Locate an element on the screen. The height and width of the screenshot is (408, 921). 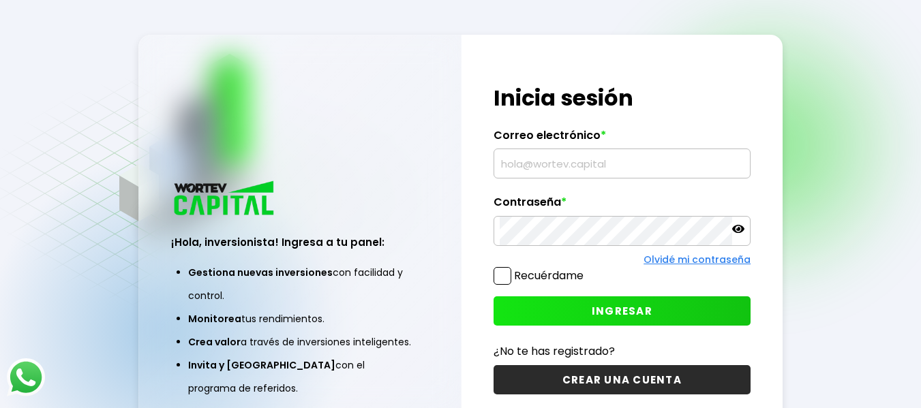
span: INGRESAR is located at coordinates (622, 311).